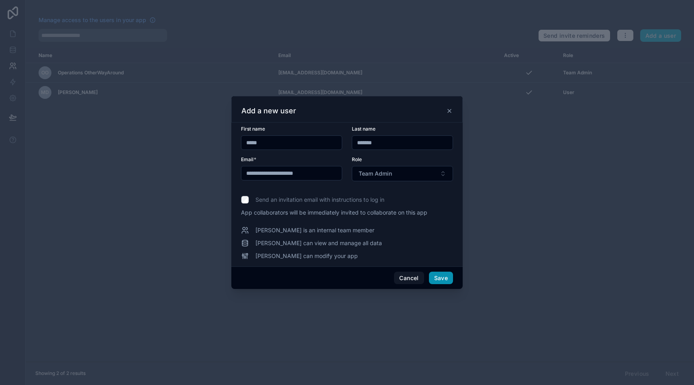 The width and height of the screenshot is (694, 385). What do you see at coordinates (441, 278) in the screenshot?
I see `button: Save` at bounding box center [441, 278].